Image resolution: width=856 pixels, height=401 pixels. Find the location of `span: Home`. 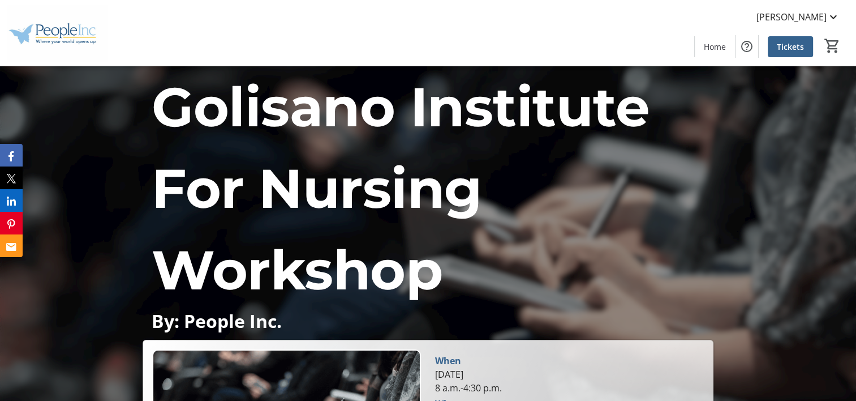

span: Home is located at coordinates (715, 46).